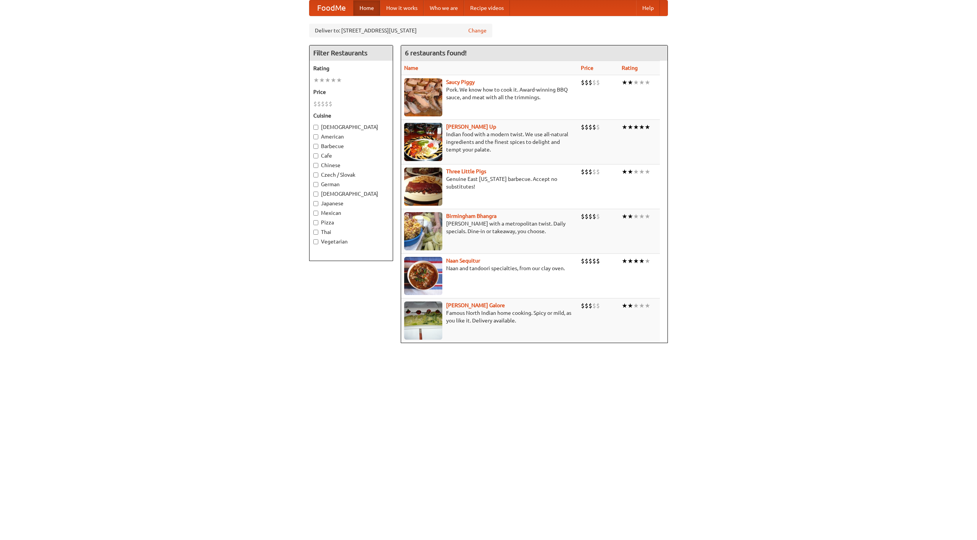 The image size is (977, 540). I want to click on h5: Rating, so click(351, 68).